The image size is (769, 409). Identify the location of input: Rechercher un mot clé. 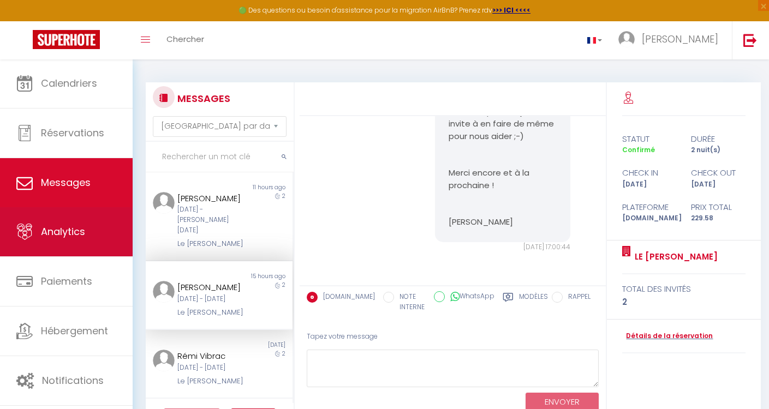
(219, 157).